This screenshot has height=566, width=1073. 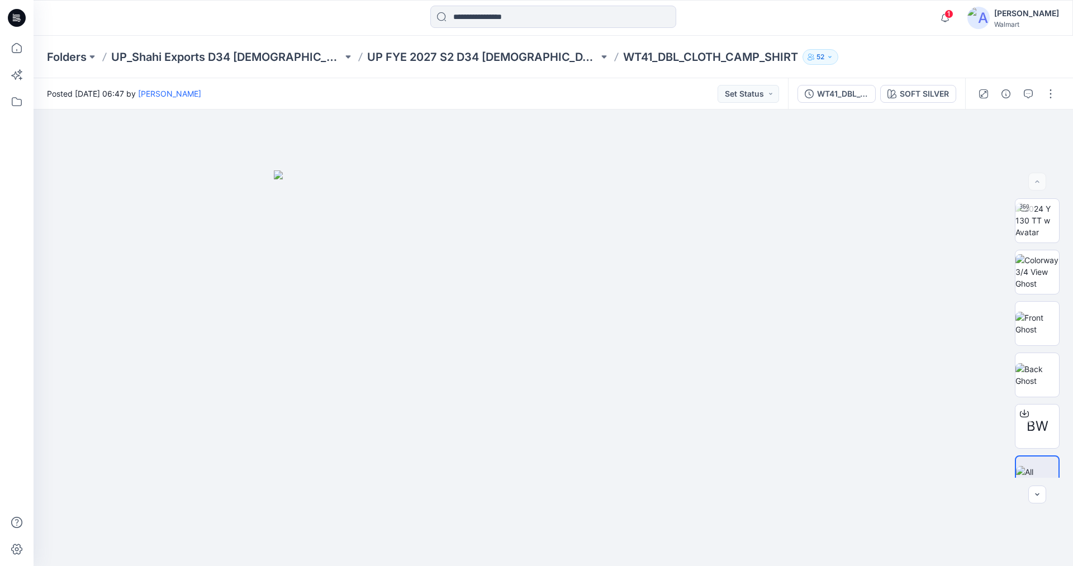 What do you see at coordinates (1037, 220) in the screenshot?
I see `img: 2024 Y 130 TT w Avatar` at bounding box center [1037, 220].